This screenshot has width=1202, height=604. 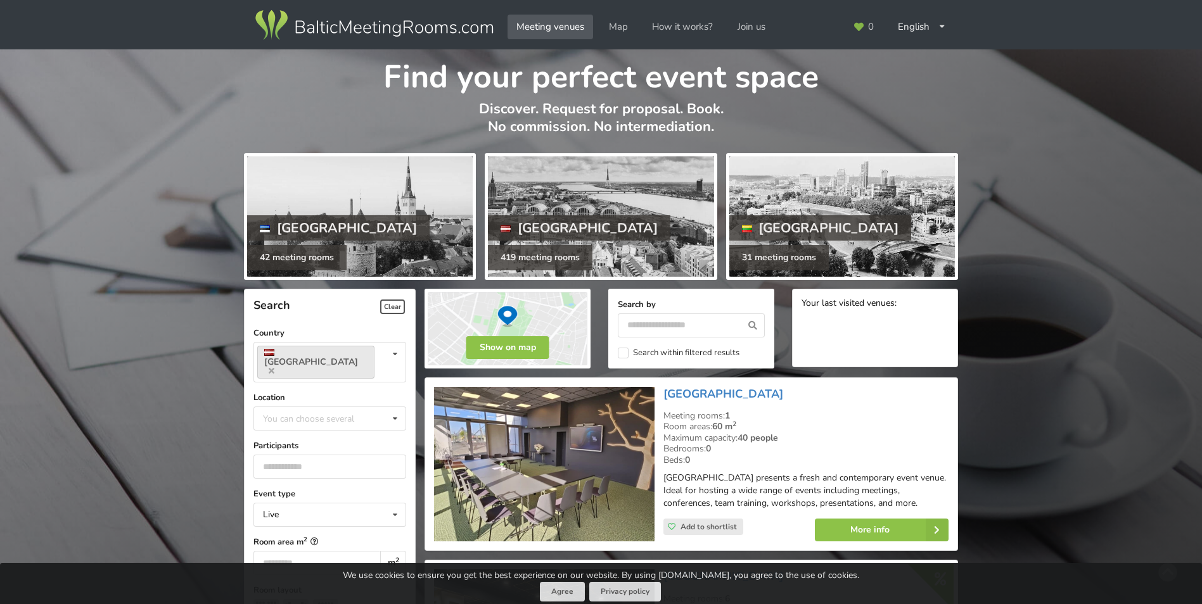 What do you see at coordinates (875, 304) in the screenshot?
I see `div: Your last visited venues:` at bounding box center [875, 304].